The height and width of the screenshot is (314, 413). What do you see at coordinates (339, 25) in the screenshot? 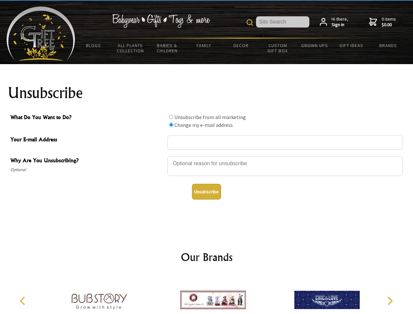
I see `strong: Sign in` at bounding box center [339, 25].